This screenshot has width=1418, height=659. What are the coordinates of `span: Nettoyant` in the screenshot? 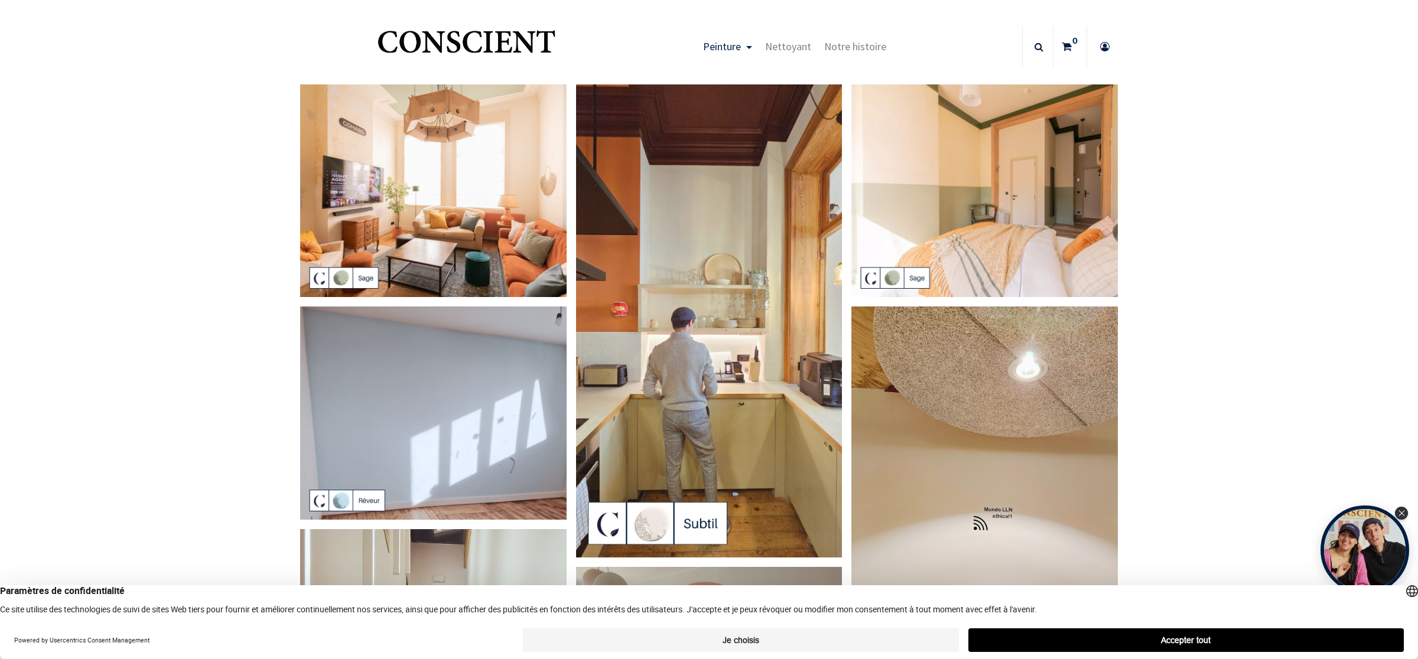 It's located at (788, 46).